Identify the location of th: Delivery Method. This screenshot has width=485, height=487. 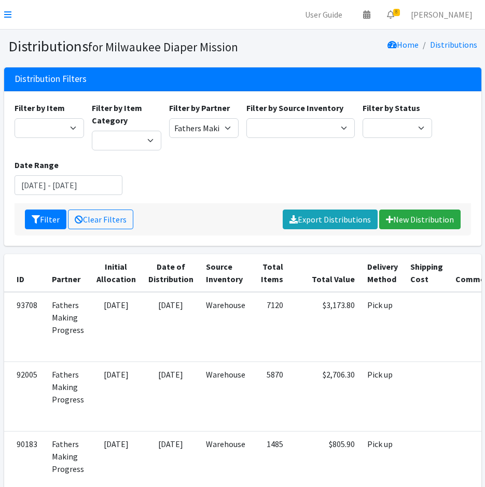
(382, 273).